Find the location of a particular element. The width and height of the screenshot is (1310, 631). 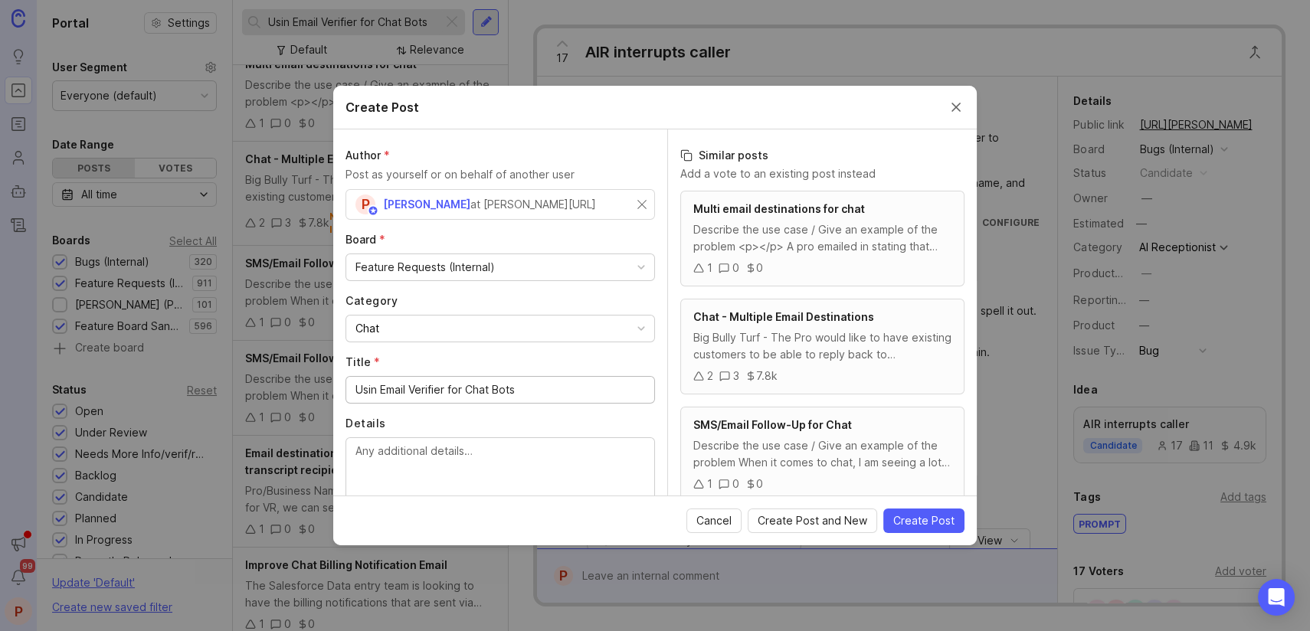

span: Cancel is located at coordinates (714, 521).